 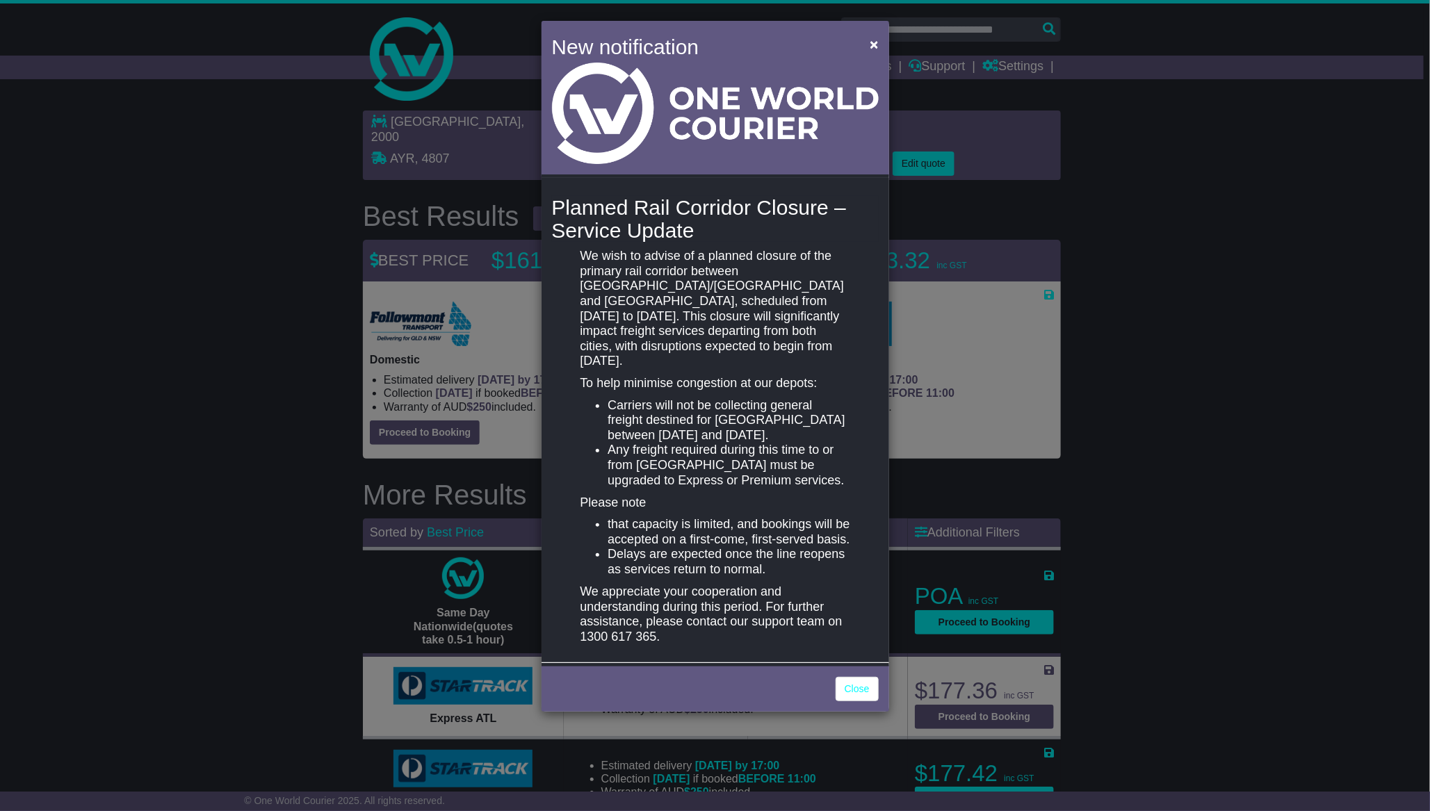 What do you see at coordinates (874, 44) in the screenshot?
I see `button: Close` at bounding box center [874, 44].